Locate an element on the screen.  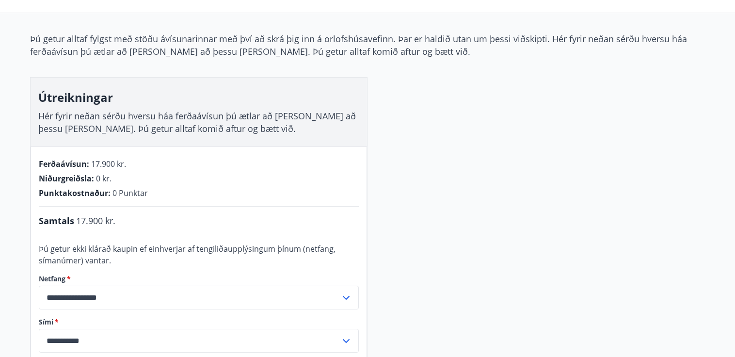
span: 0 Punktar is located at coordinates (130, 193).